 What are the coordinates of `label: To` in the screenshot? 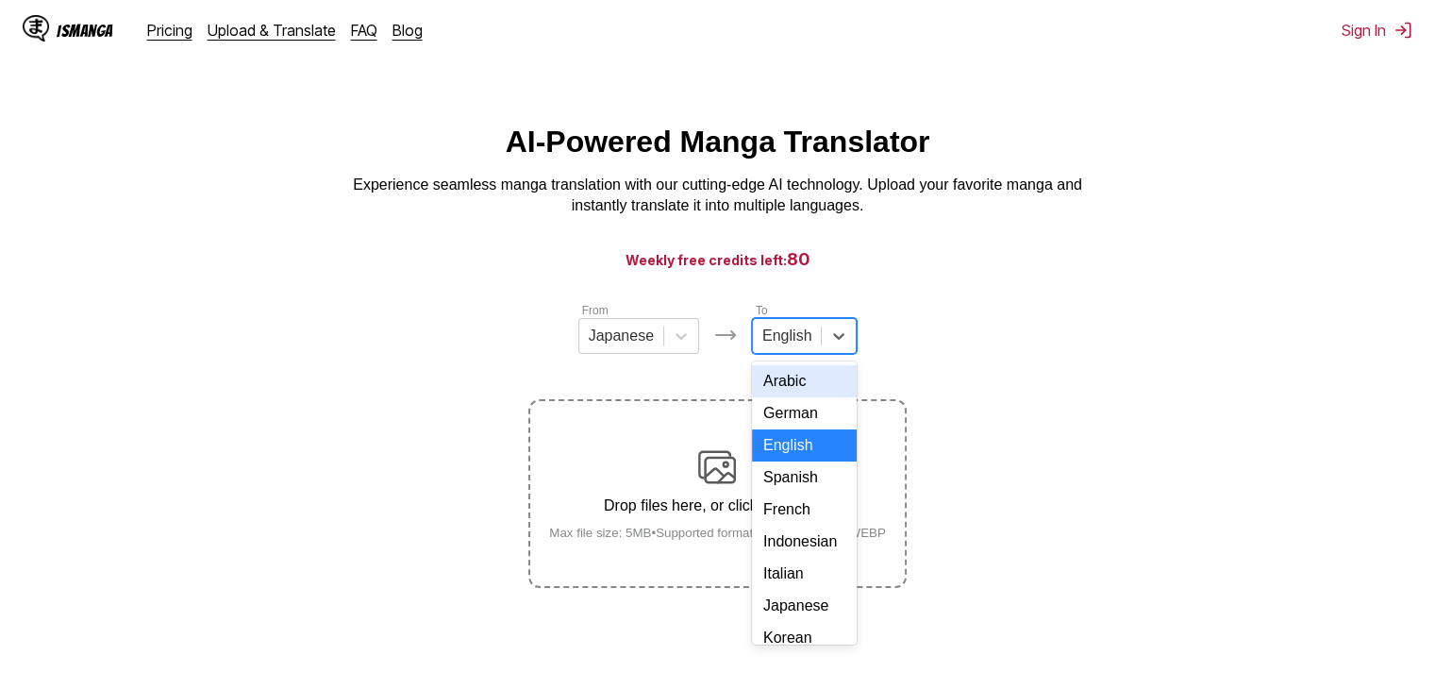 It's located at (761, 310).